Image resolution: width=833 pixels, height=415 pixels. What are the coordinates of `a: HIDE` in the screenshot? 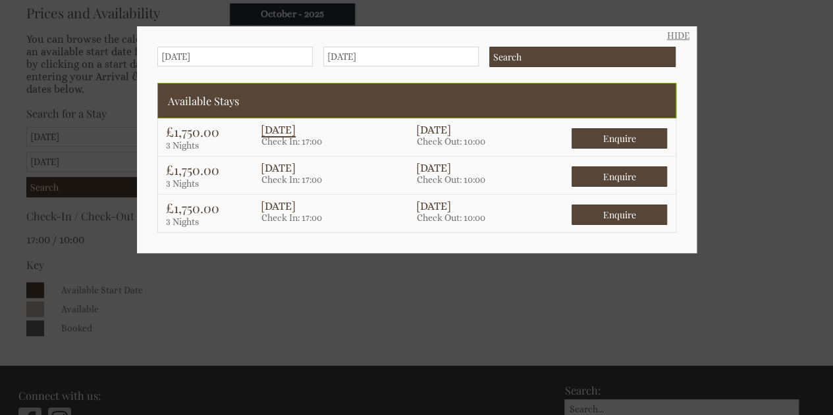 It's located at (678, 36).